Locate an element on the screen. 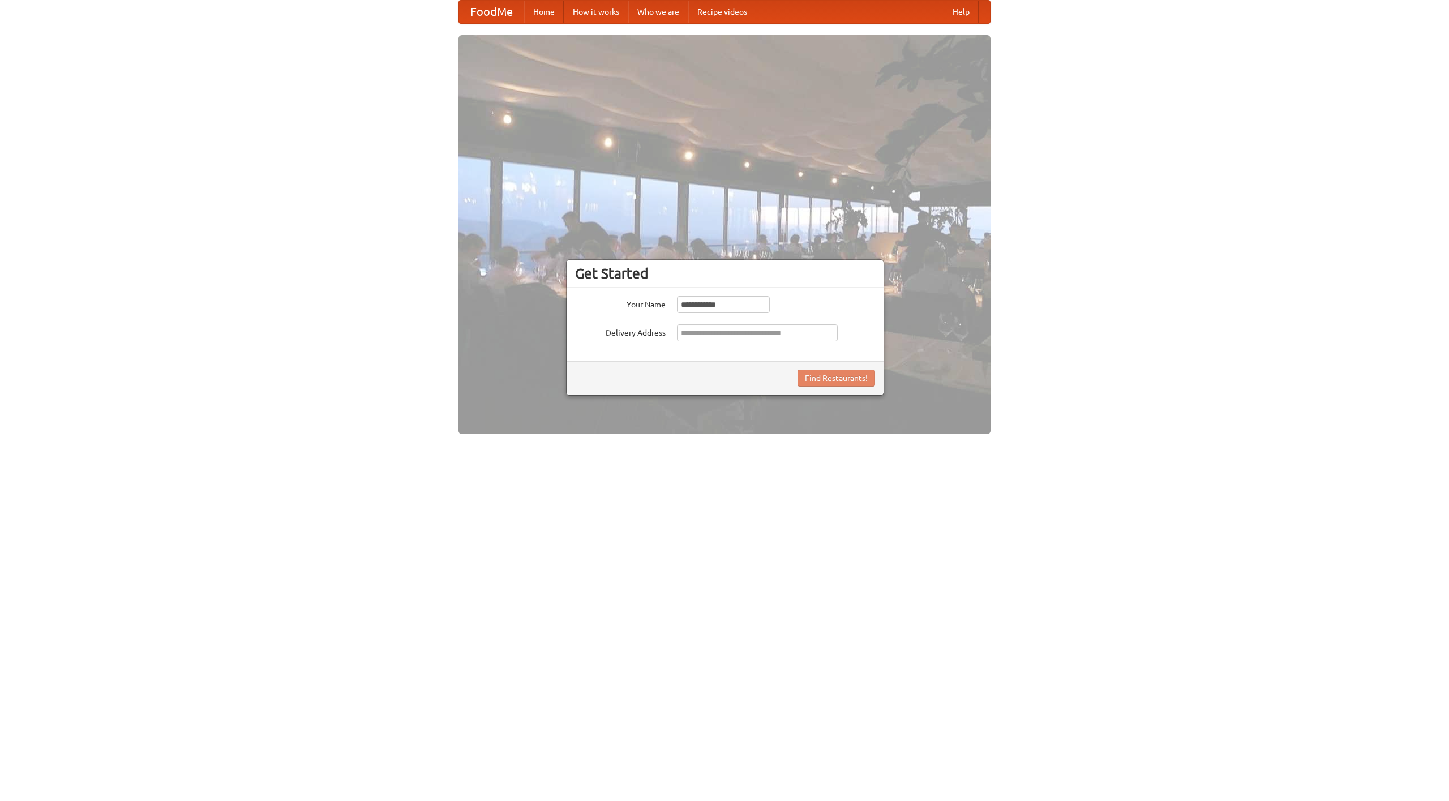 Image resolution: width=1449 pixels, height=801 pixels. a: Who we are is located at coordinates (658, 12).